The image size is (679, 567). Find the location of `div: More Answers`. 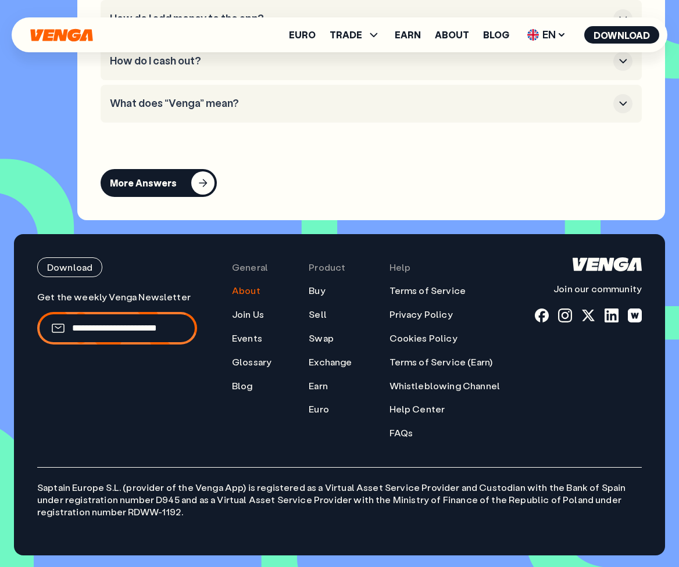

div: More Answers is located at coordinates (143, 183).